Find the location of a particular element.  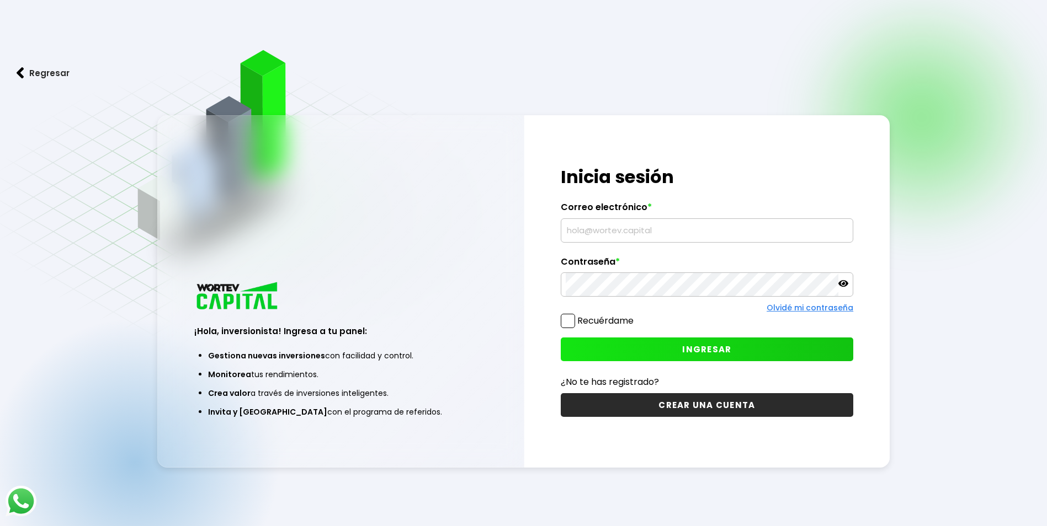

input: hola@wortev.capital is located at coordinates (707, 231).